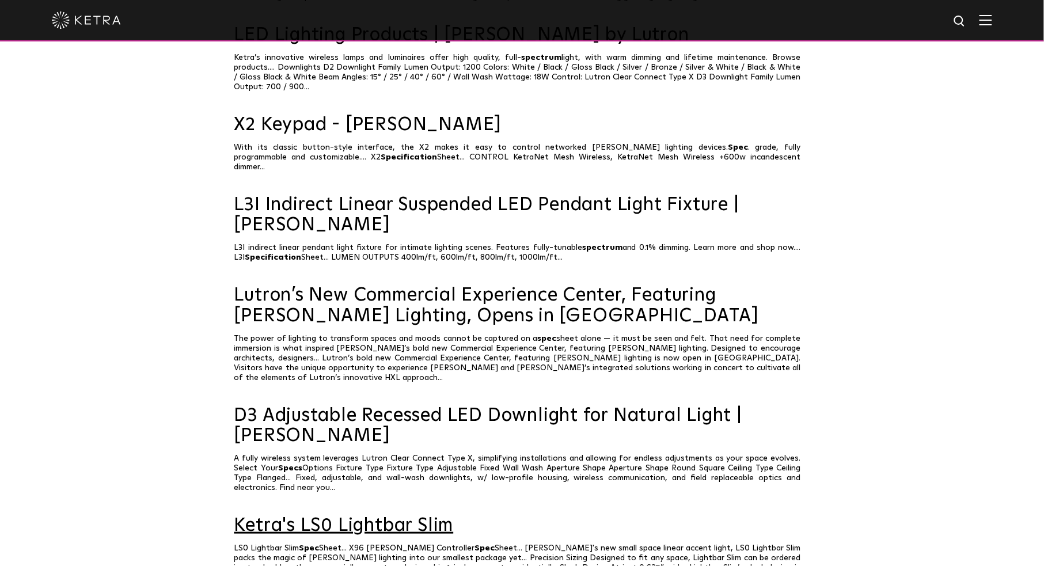  Describe the element at coordinates (522, 526) in the screenshot. I see `a: Ketra's LS0 Lightbar Slim` at that location.